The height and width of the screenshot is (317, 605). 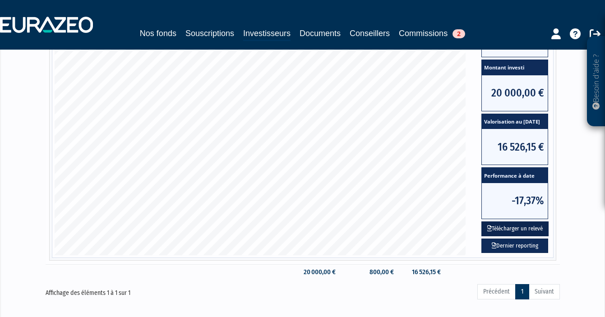 What do you see at coordinates (314, 272) in the screenshot?
I see `td: 20 000,00 €` at bounding box center [314, 272].